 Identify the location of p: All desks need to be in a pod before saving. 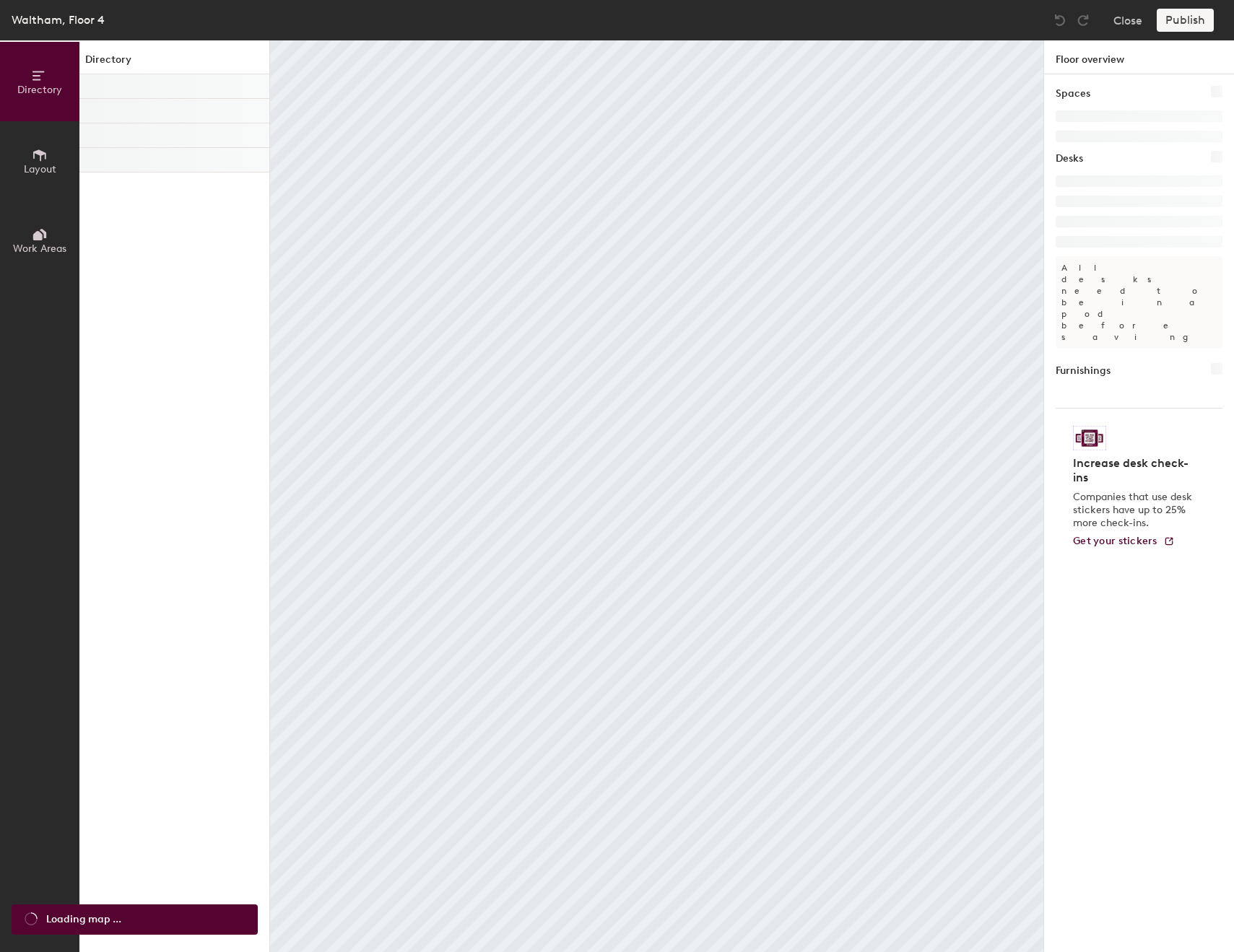
(1139, 303).